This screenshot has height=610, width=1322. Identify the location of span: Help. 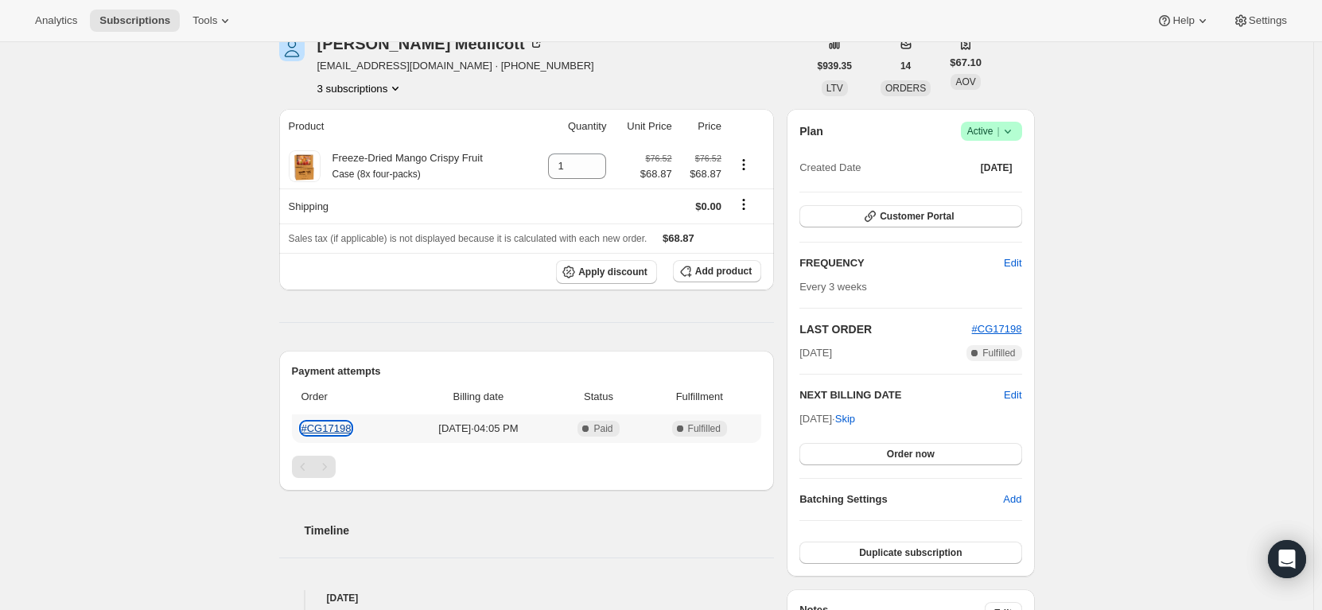
(1183, 21).